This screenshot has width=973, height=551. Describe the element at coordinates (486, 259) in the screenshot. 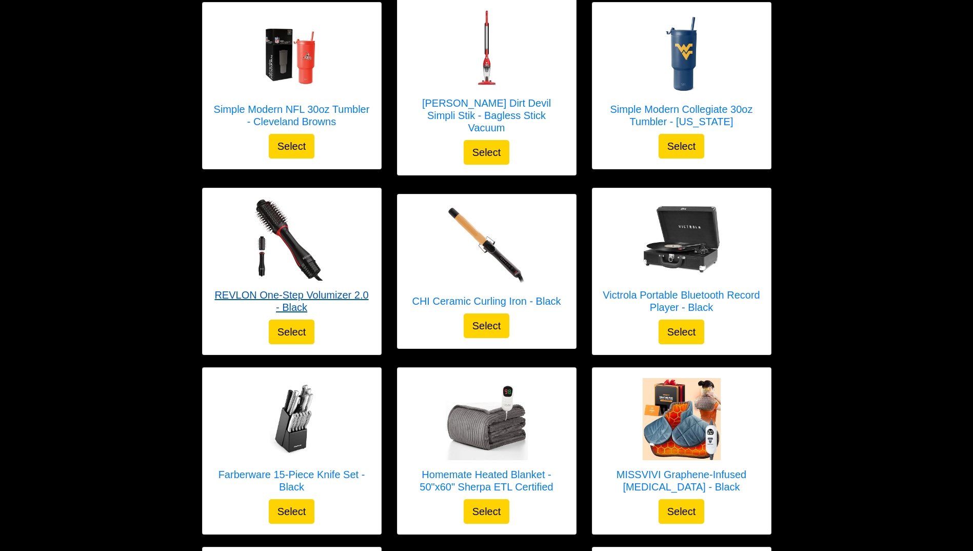

I see `a: CHI Ceramic Curling Iron - Black CHI Ceramic Curling Iron - Black` at that location.